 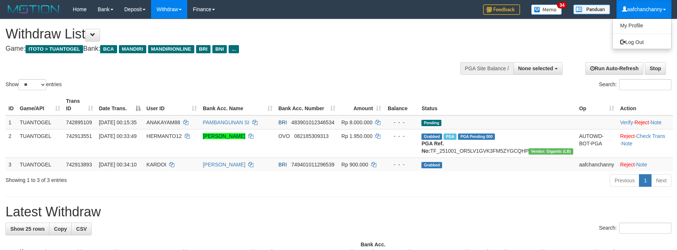 What do you see at coordinates (11, 164) in the screenshot?
I see `td: 3` at bounding box center [11, 164].